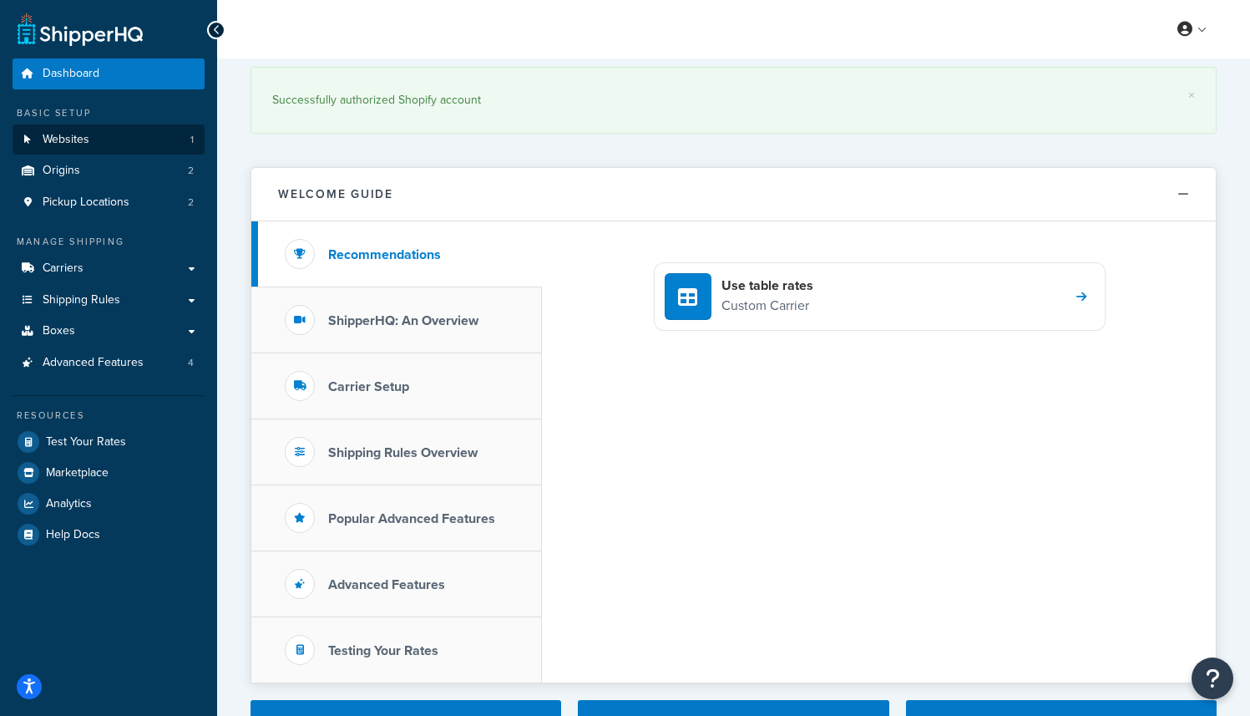  What do you see at coordinates (109, 170) in the screenshot?
I see `a: Origins2` at bounding box center [109, 170].